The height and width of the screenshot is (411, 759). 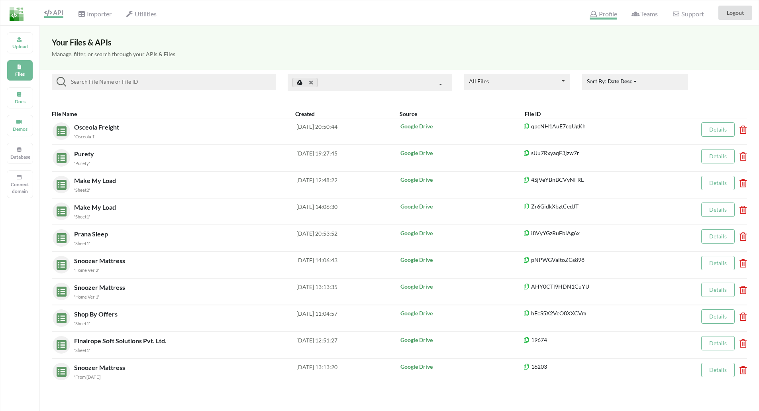 I want to click on p: sUu7RxyaqF3jzw7r, so click(x=599, y=153).